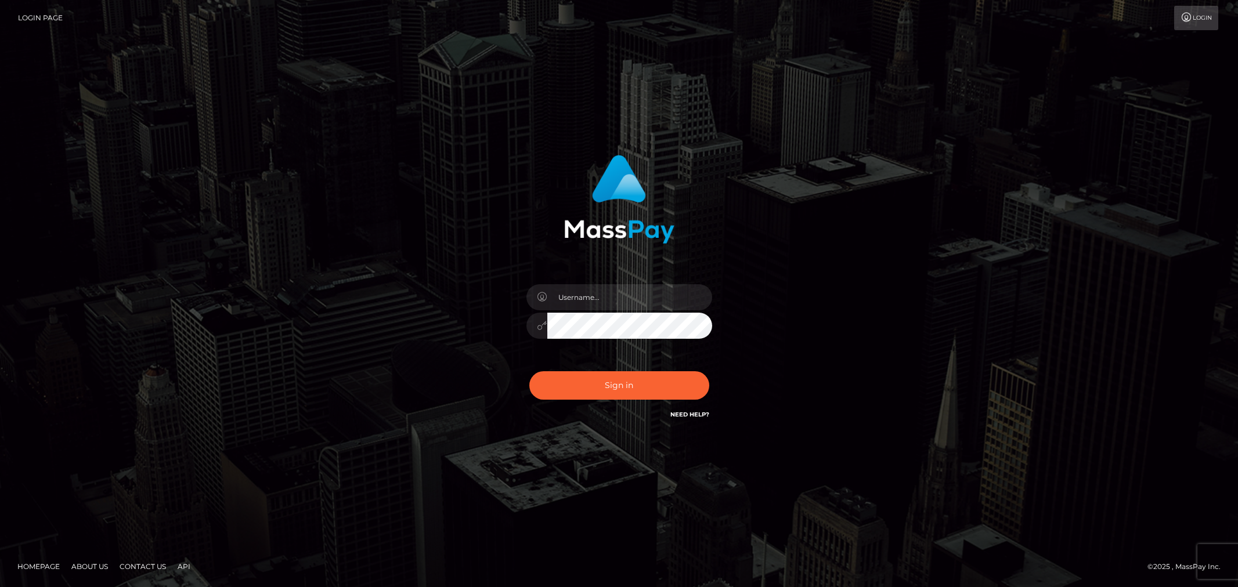 The height and width of the screenshot is (587, 1238). Describe the element at coordinates (40, 18) in the screenshot. I see `a: Login Page` at that location.